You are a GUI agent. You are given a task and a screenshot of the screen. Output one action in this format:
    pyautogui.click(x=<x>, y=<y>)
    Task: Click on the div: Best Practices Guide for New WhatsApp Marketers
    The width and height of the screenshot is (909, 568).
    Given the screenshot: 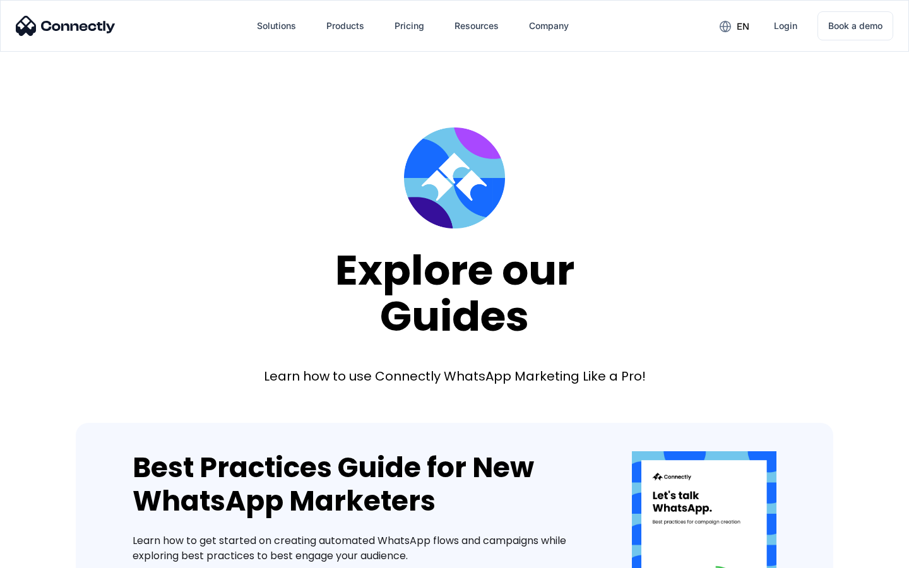 What is the action you would take?
    pyautogui.click(x=363, y=485)
    